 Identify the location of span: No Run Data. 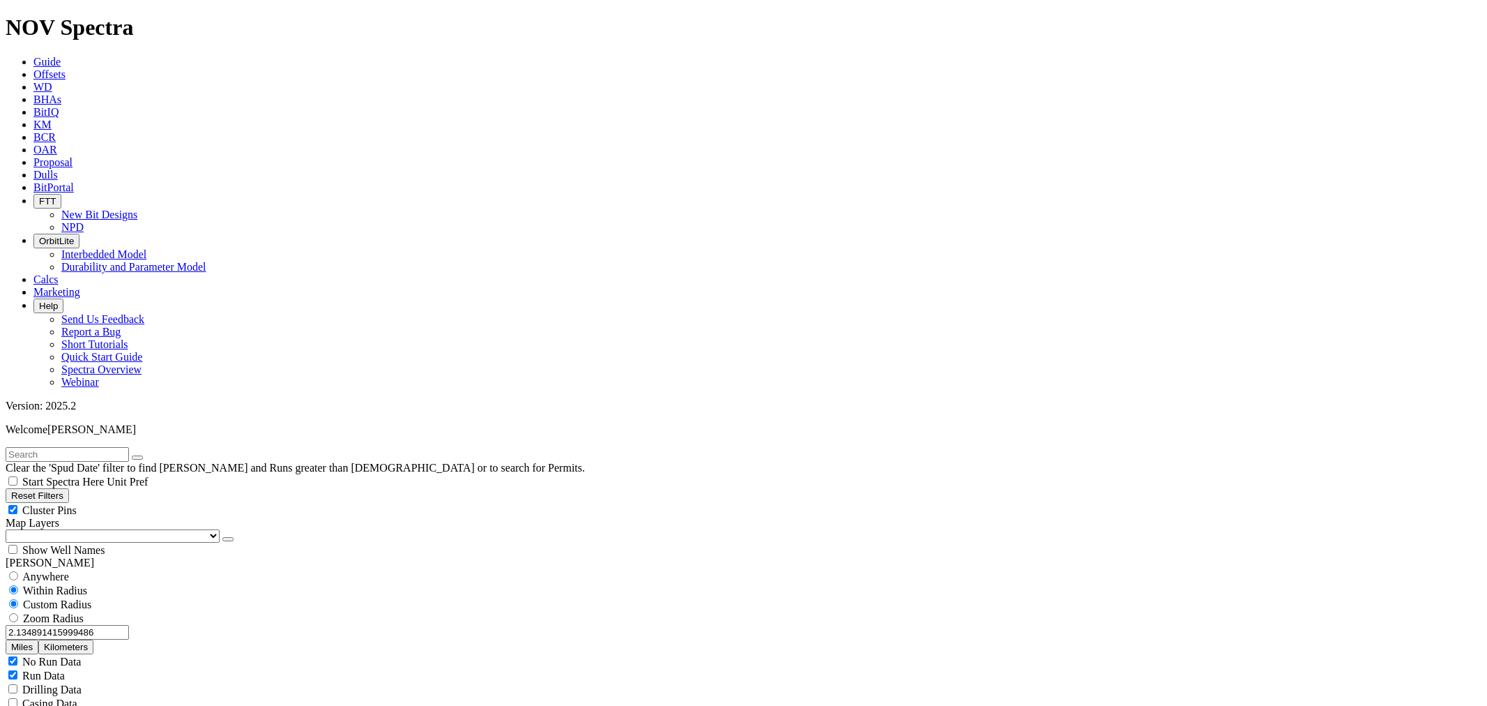
(52, 661).